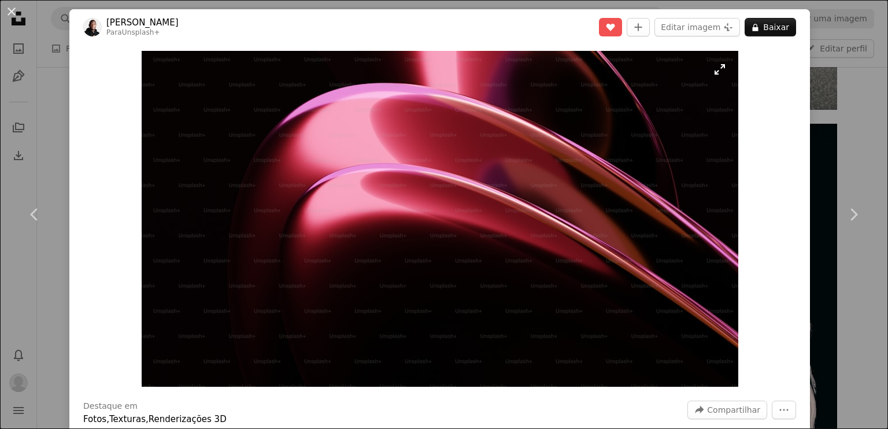  What do you see at coordinates (697, 27) in the screenshot?
I see `button: Editar imagem` at bounding box center [697, 27].